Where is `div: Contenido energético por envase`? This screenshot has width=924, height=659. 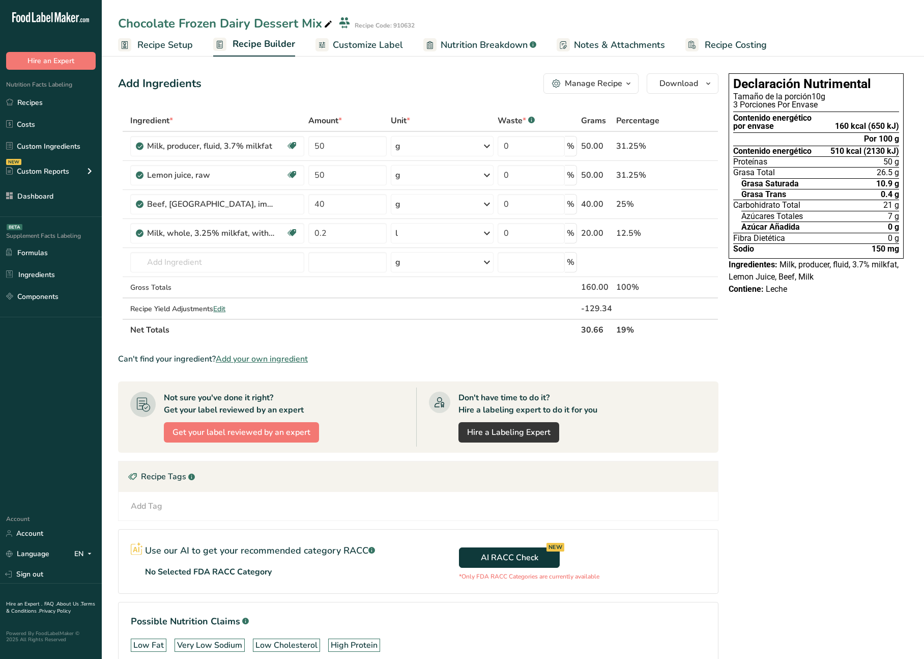 div: Contenido energético por envase is located at coordinates (773, 122).